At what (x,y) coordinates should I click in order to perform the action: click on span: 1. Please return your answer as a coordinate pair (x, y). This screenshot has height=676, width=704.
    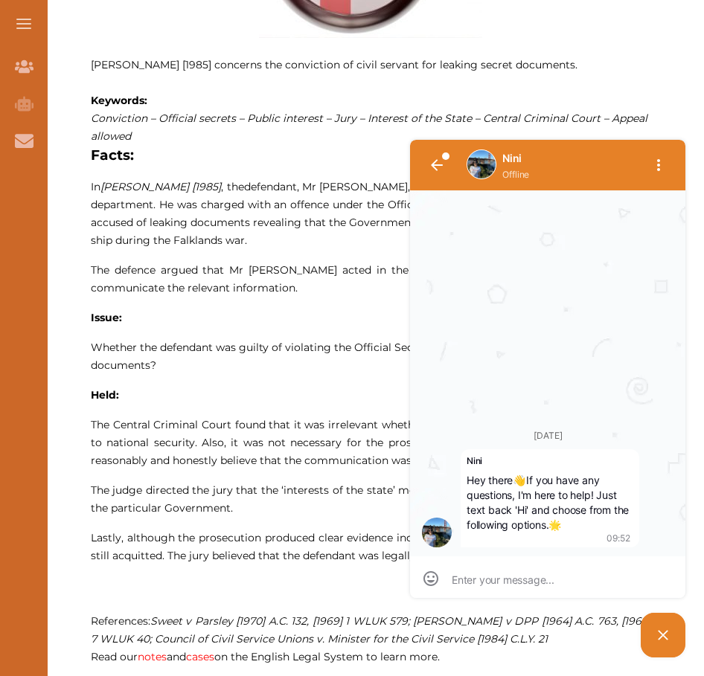
    Looking at the image, I should click on (39, 20).